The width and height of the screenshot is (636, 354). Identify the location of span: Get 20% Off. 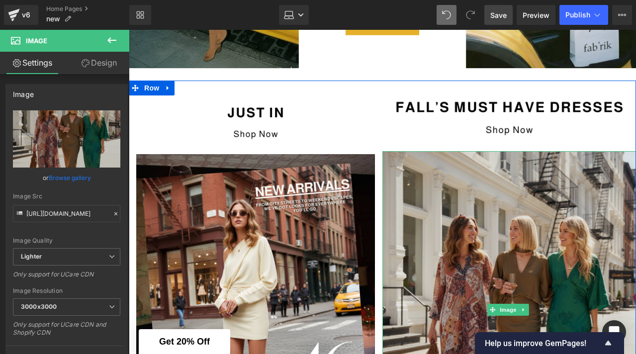
(56, 312).